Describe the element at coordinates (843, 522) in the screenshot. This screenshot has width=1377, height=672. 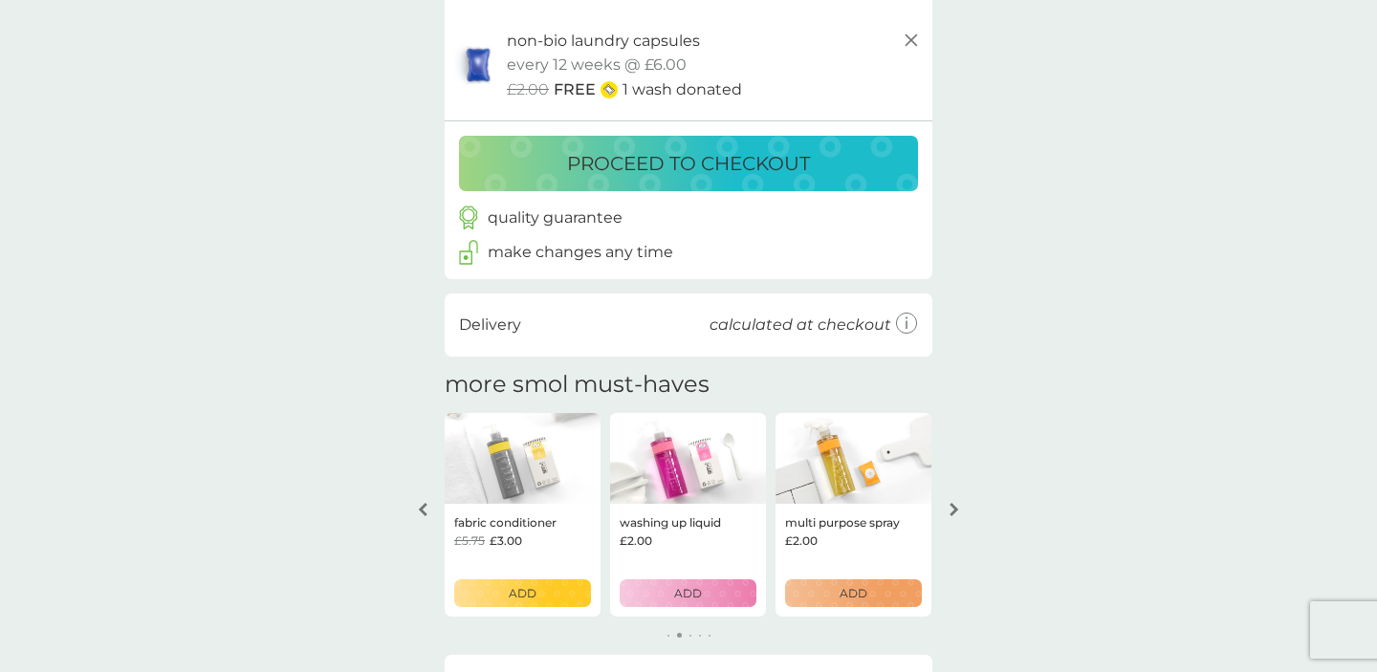
I see `p: multi purpose spray` at that location.